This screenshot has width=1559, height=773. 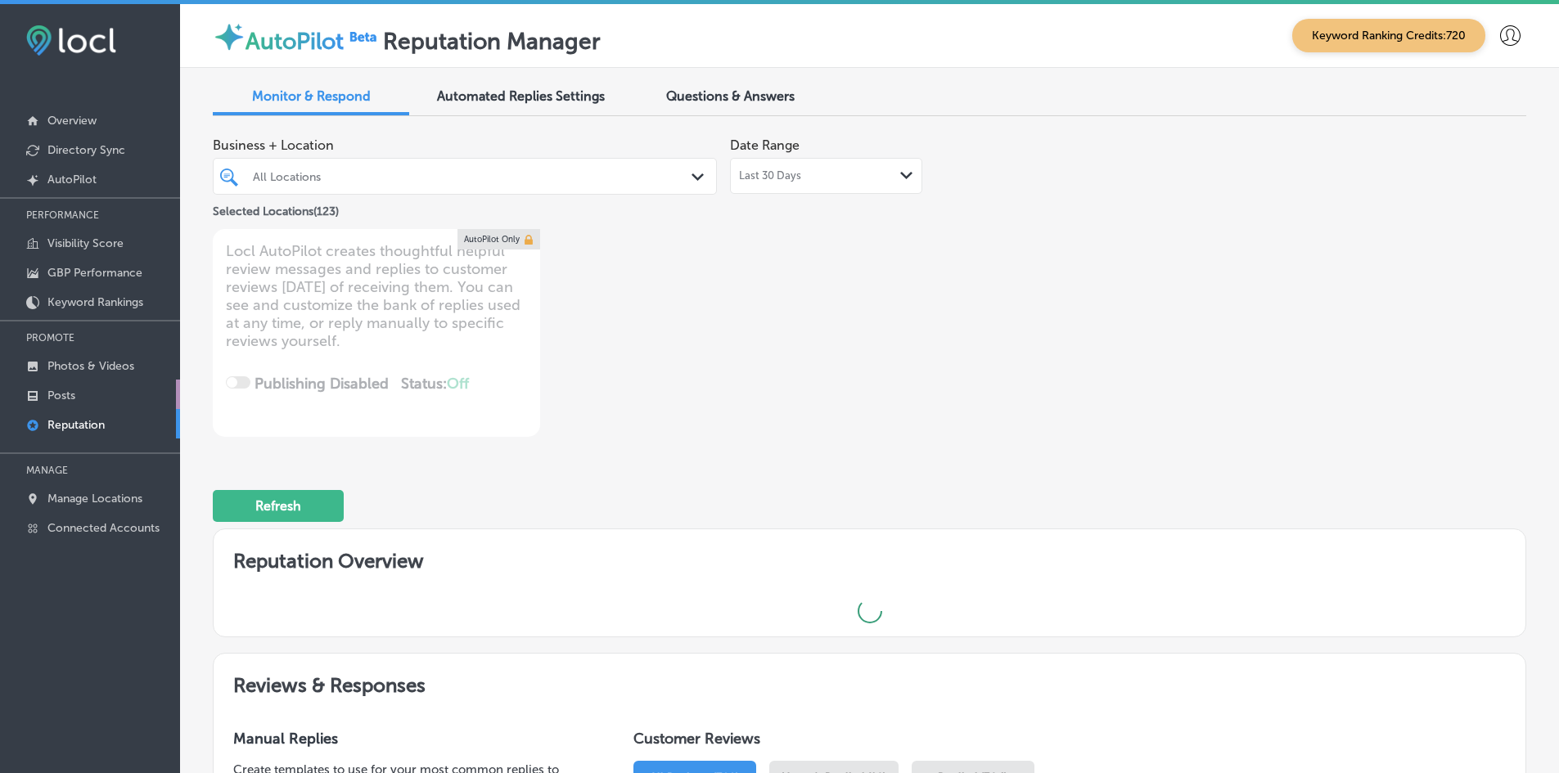 What do you see at coordinates (95, 302) in the screenshot?
I see `p: Keyword Rankings` at bounding box center [95, 302].